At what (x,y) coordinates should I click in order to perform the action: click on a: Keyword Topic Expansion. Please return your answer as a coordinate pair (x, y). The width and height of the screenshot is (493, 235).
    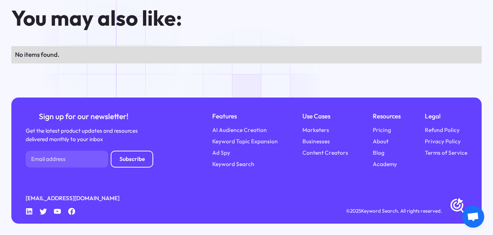
    Looking at the image, I should click on (245, 141).